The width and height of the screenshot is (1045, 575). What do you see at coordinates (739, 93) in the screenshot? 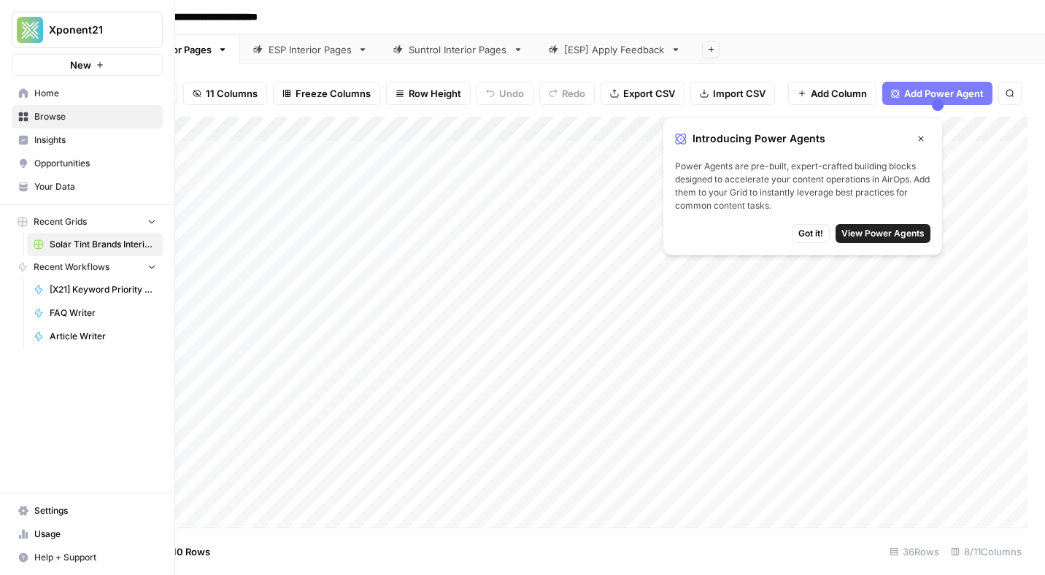
I see `span: Import CSV` at bounding box center [739, 93].